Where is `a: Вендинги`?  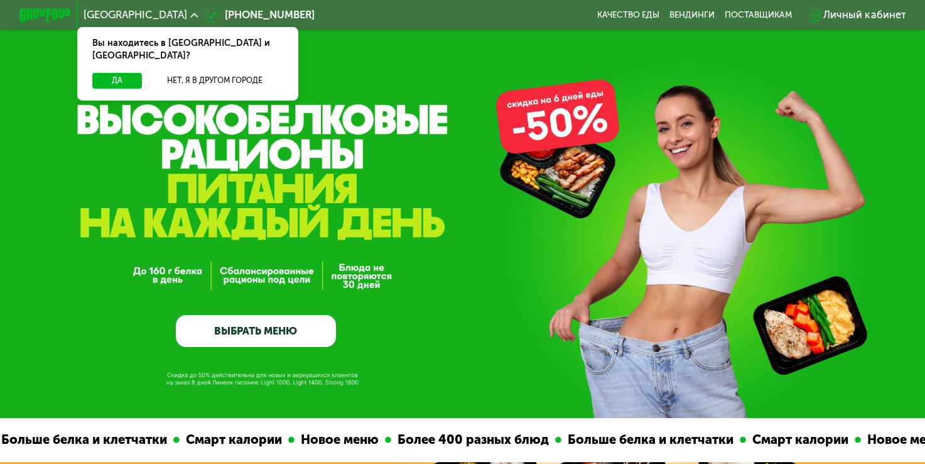 a: Вендинги is located at coordinates (692, 15).